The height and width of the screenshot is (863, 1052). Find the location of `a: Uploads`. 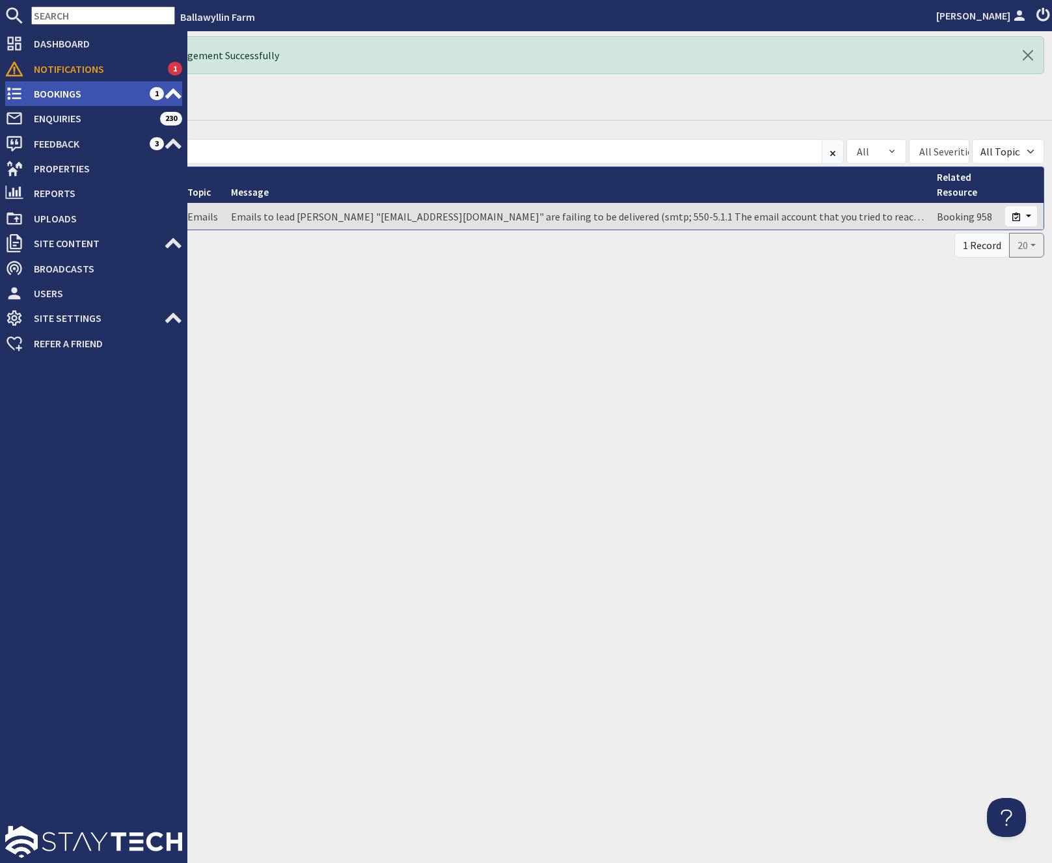

a: Uploads is located at coordinates (94, 218).